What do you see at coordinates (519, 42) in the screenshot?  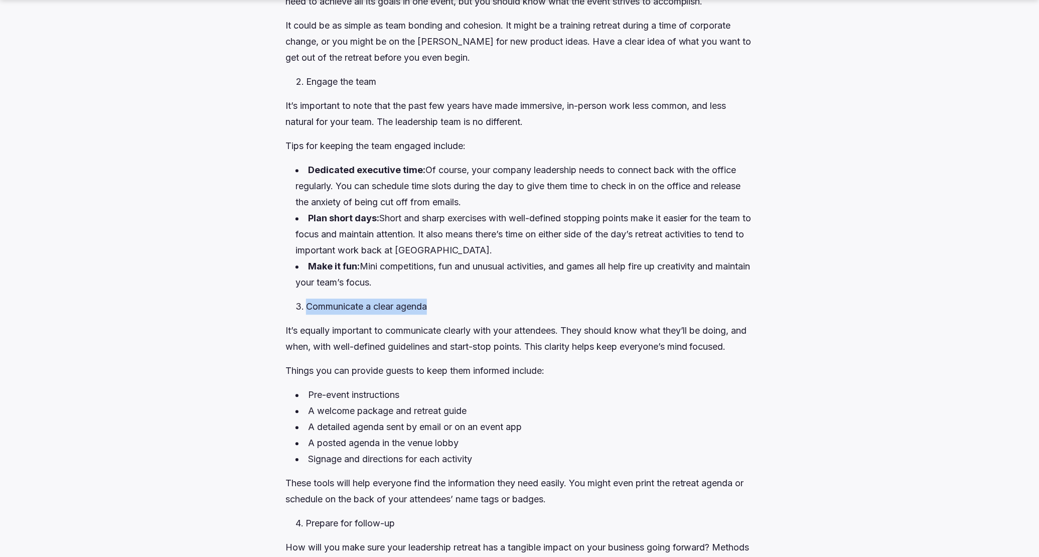 I see `p: It could be as simple as team bonding and cohesion. It might be a training retreat during a time ...` at bounding box center [519, 42].